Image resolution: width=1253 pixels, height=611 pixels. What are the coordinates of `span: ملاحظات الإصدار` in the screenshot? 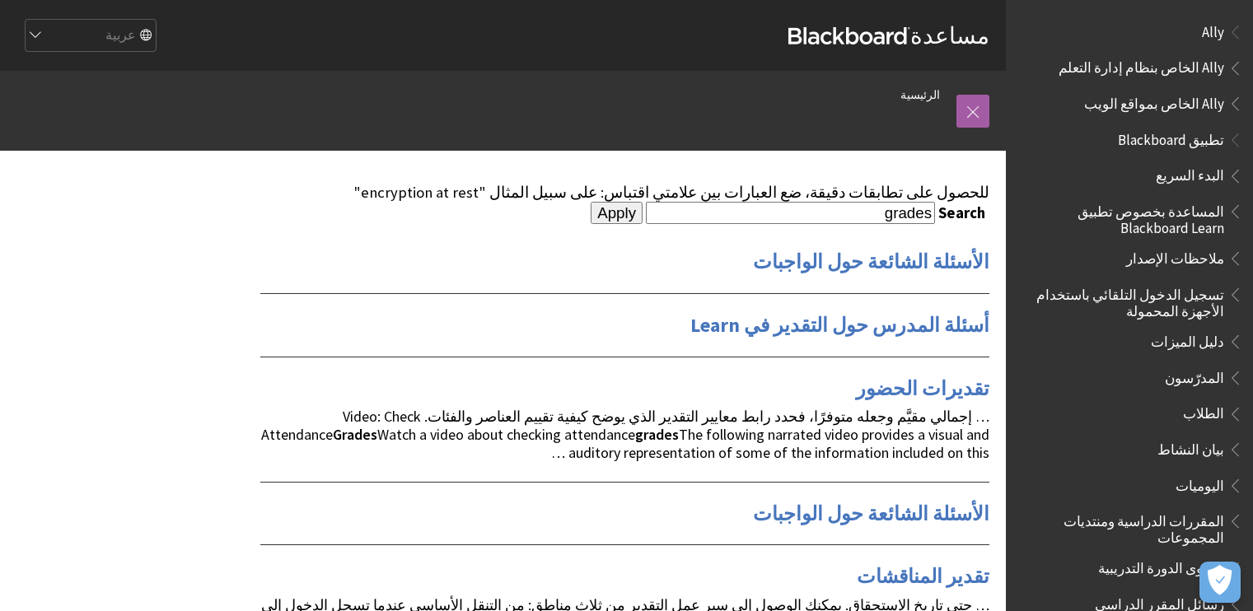 It's located at (1175, 255).